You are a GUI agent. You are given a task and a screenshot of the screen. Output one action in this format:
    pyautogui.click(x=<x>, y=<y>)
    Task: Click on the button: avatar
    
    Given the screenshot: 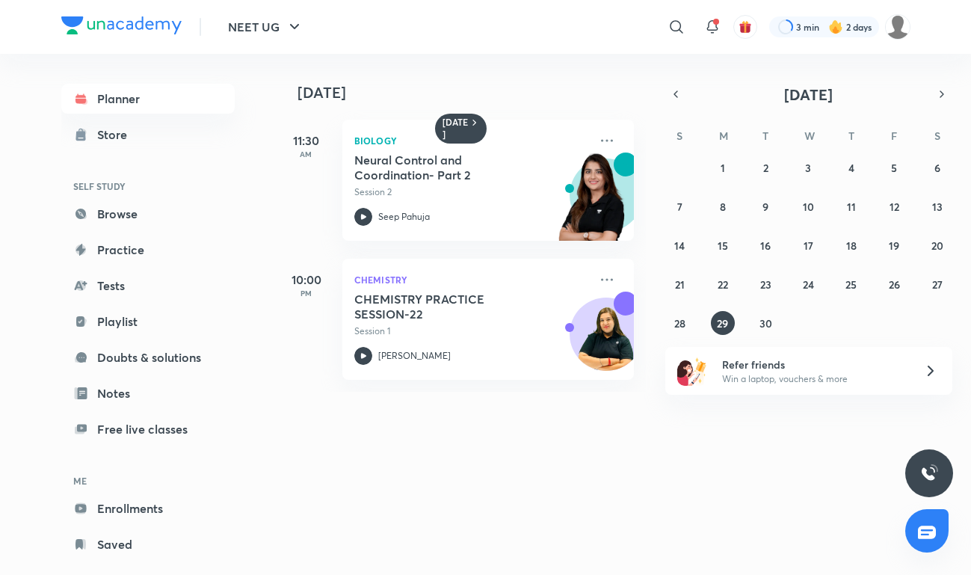 What is the action you would take?
    pyautogui.click(x=745, y=27)
    